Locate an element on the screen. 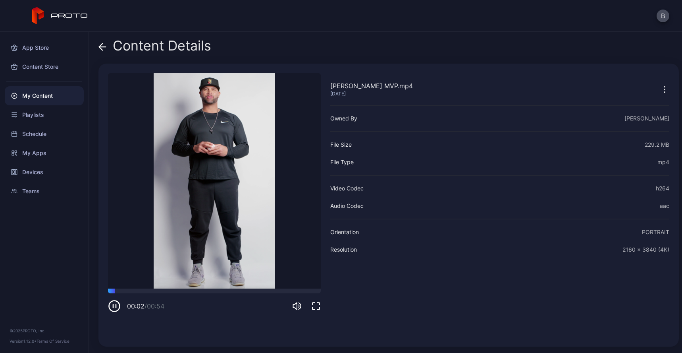 The height and width of the screenshot is (353, 682). div: 2160 x 3840 (4K) is located at coordinates (646, 249).